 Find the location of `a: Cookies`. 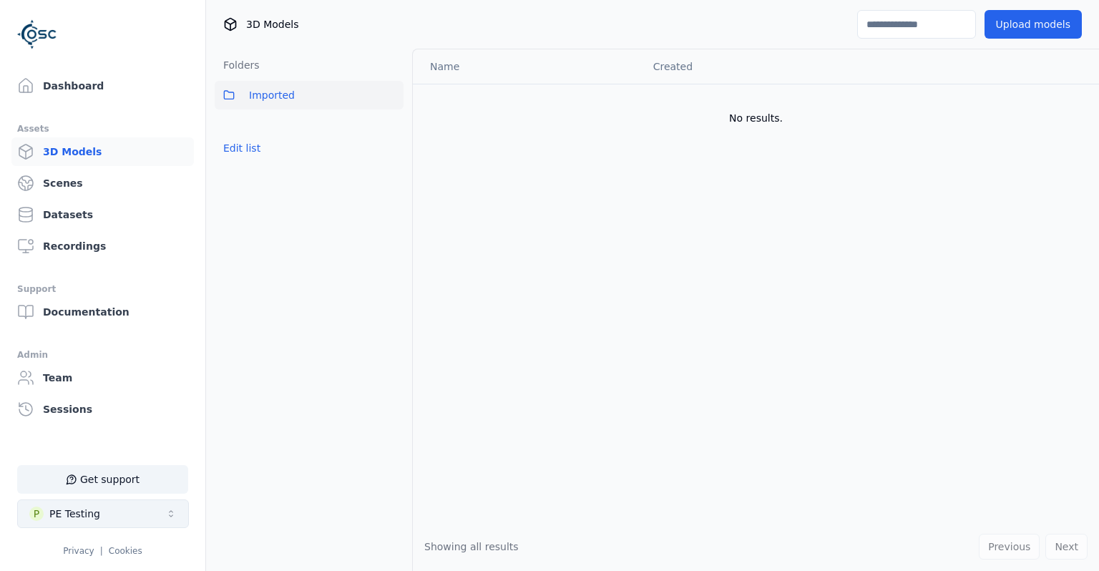

a: Cookies is located at coordinates (125, 551).